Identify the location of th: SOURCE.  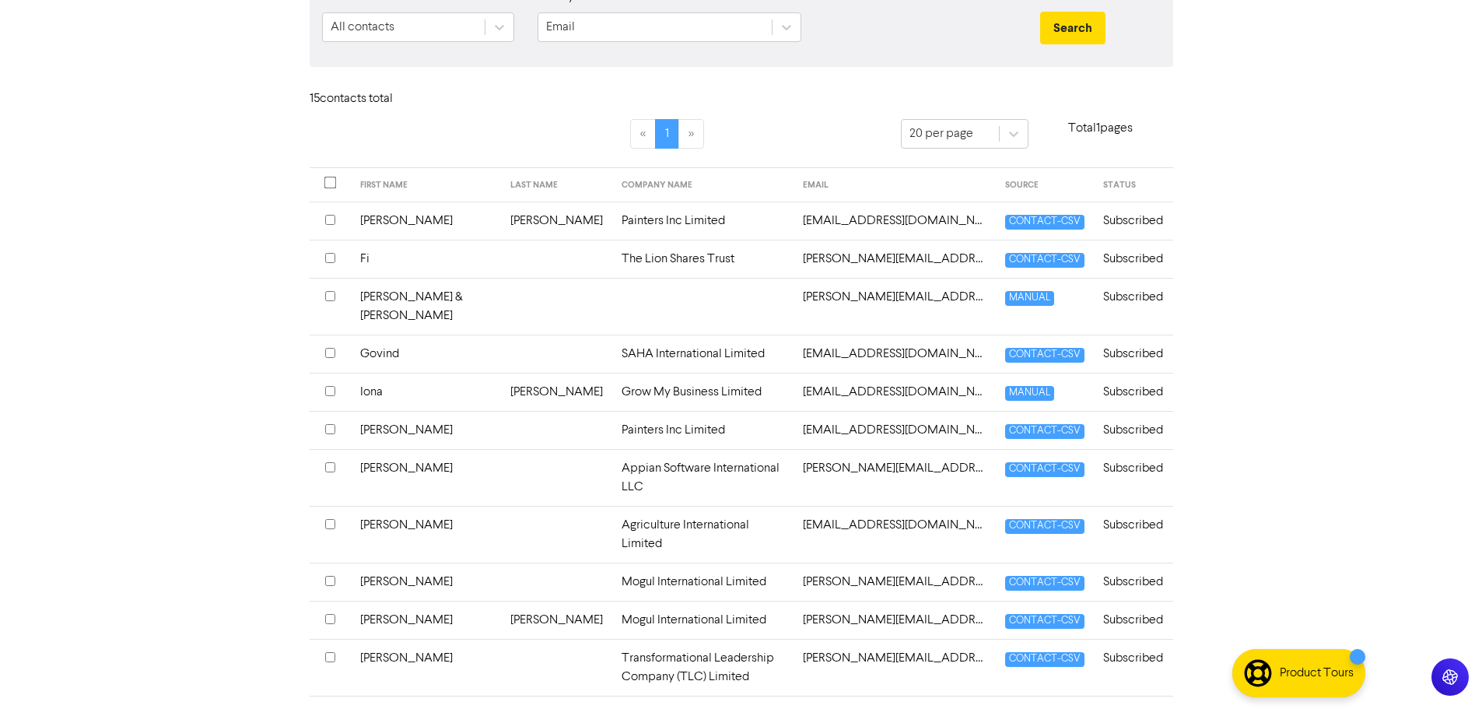
(1045, 185).